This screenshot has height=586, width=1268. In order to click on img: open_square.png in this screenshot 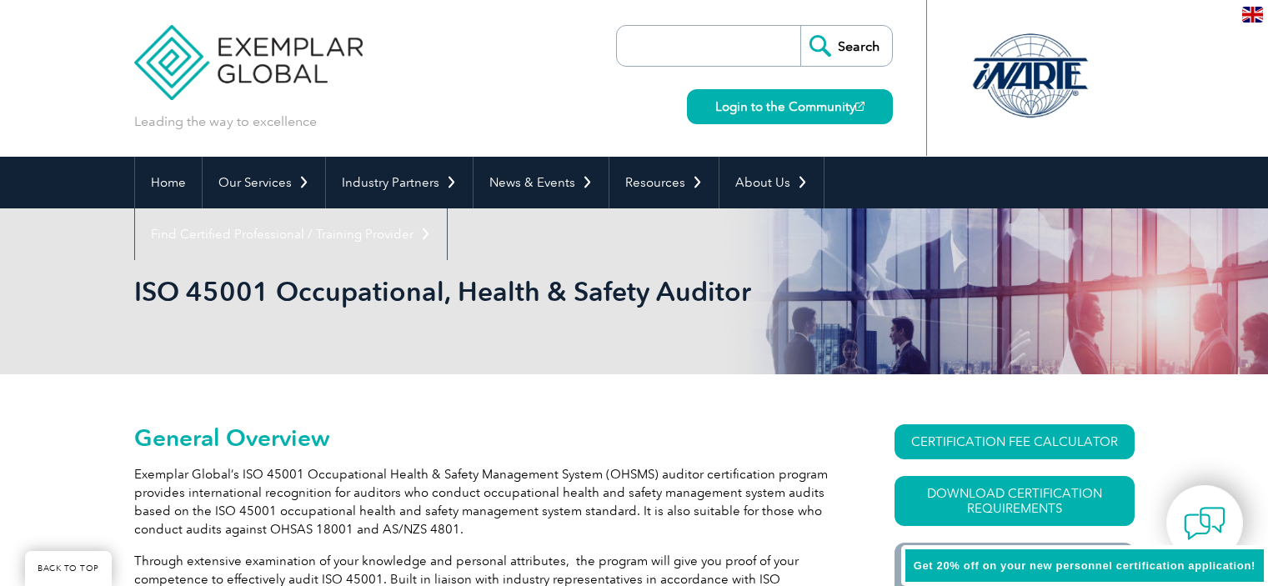, I will do `click(860, 106)`.